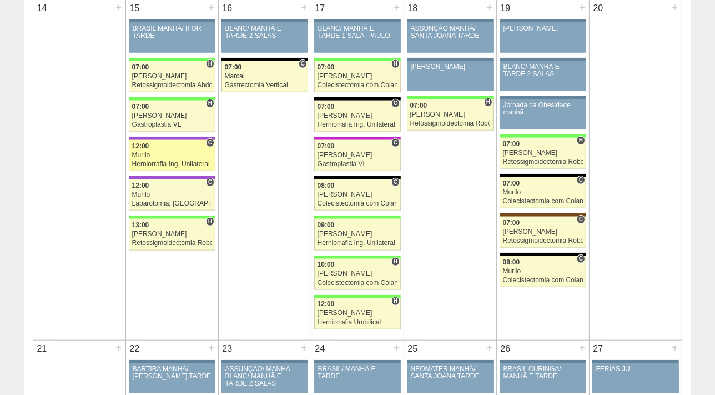 The height and width of the screenshot is (395, 715). What do you see at coordinates (450, 32) in the screenshot?
I see `div: ASSUNÇÃO MANHÃ/ SANTA JOANA TARDE` at bounding box center [450, 32].